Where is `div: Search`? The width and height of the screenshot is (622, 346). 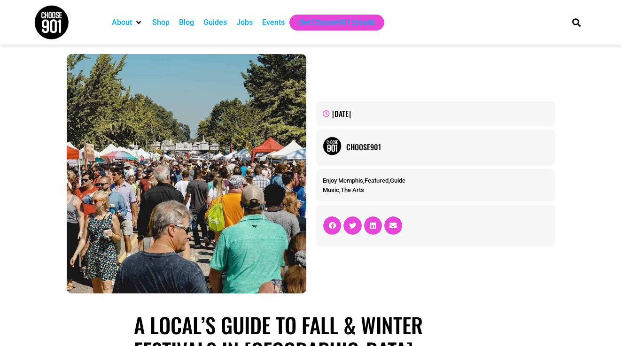
div: Search is located at coordinates (576, 22).